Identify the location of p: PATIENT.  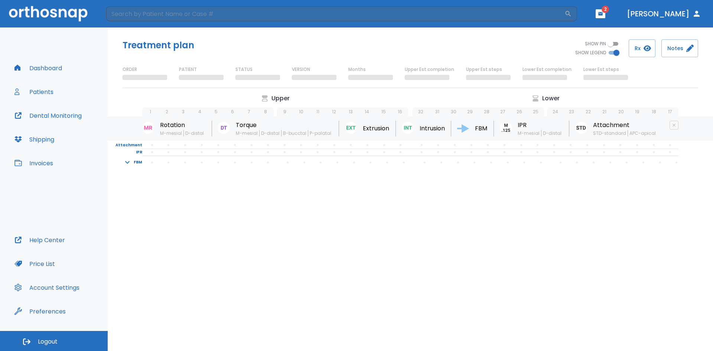
(188, 69).